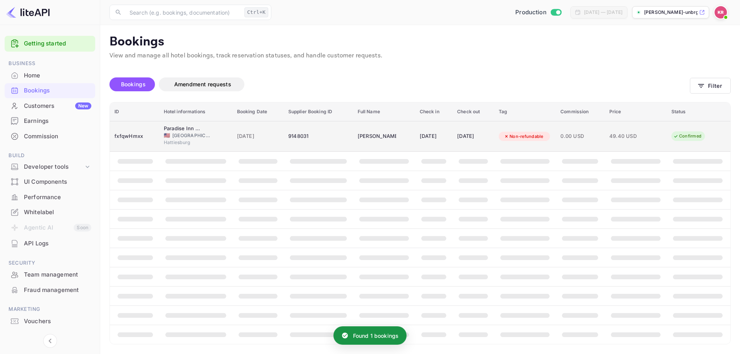 This screenshot has height=354, width=740. Describe the element at coordinates (434, 112) in the screenshot. I see `th: Check in` at that location.